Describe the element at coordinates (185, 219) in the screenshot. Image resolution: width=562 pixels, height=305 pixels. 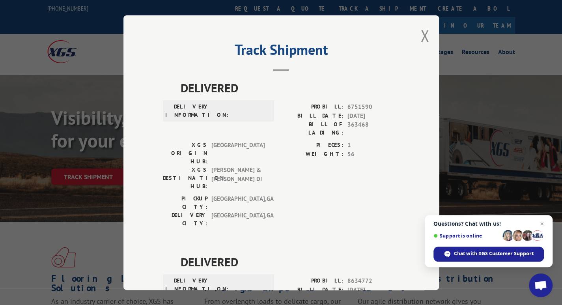
I see `label: DELIVERY CITY:` at that location.